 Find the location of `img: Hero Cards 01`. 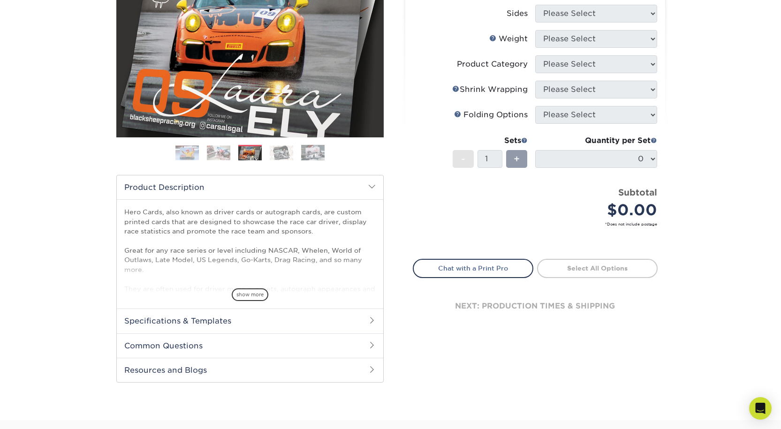

img: Hero Cards 01 is located at coordinates (187, 152).